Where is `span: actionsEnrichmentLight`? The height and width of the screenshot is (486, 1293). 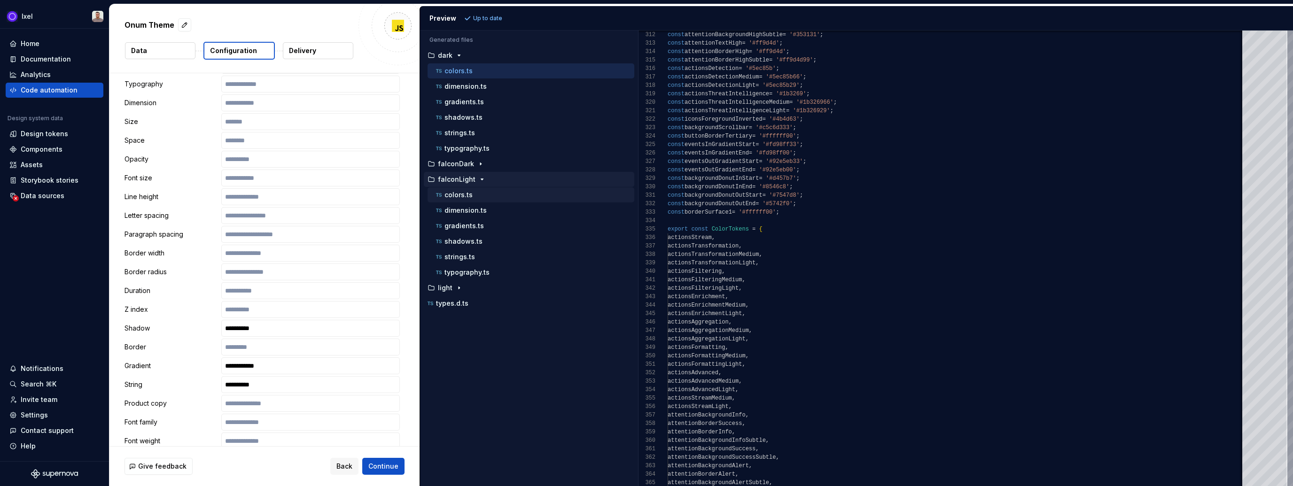 span: actionsEnrichmentLight is located at coordinates (705, 314).